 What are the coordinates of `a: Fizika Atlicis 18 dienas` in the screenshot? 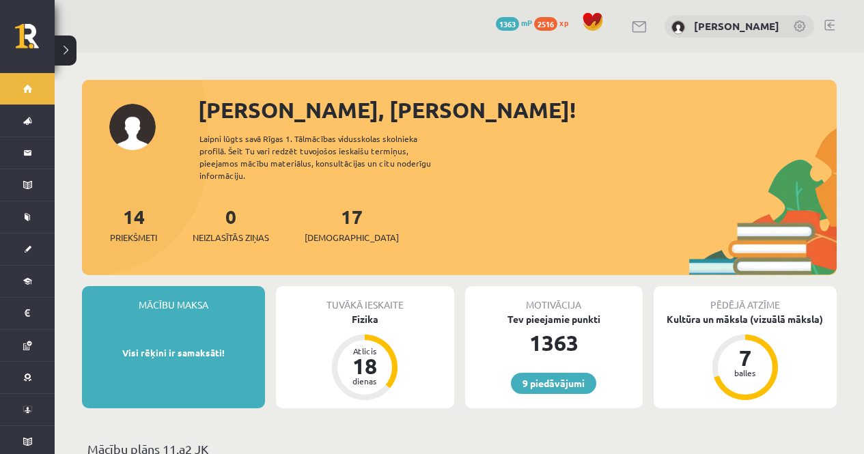 It's located at (365, 357).